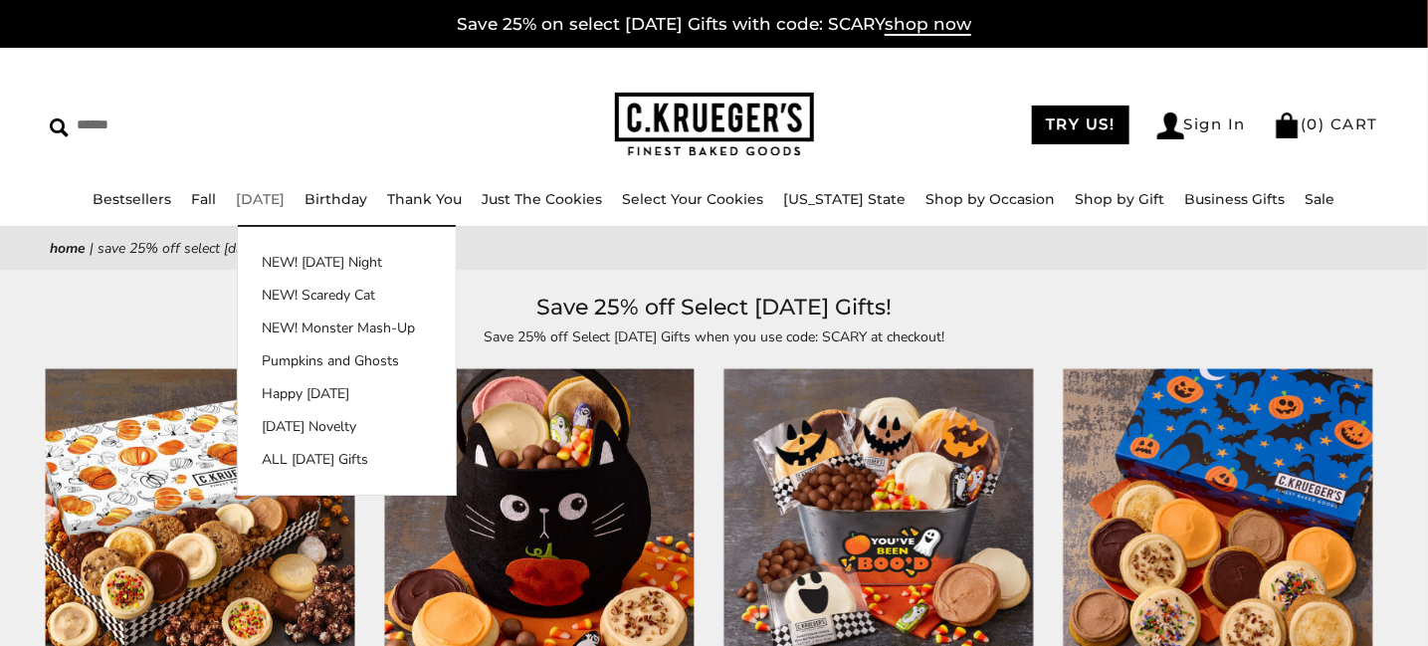 This screenshot has height=646, width=1428. I want to click on a: (0) CART, so click(1325, 123).